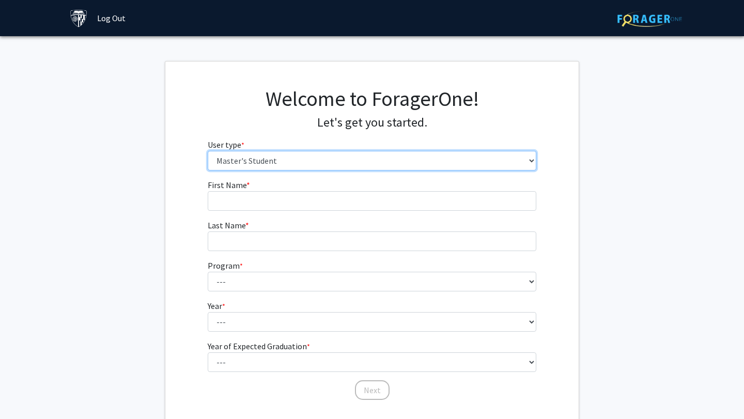 The width and height of the screenshot is (744, 419). What do you see at coordinates (650, 19) in the screenshot?
I see `img: ForagerOne Logo` at bounding box center [650, 19].